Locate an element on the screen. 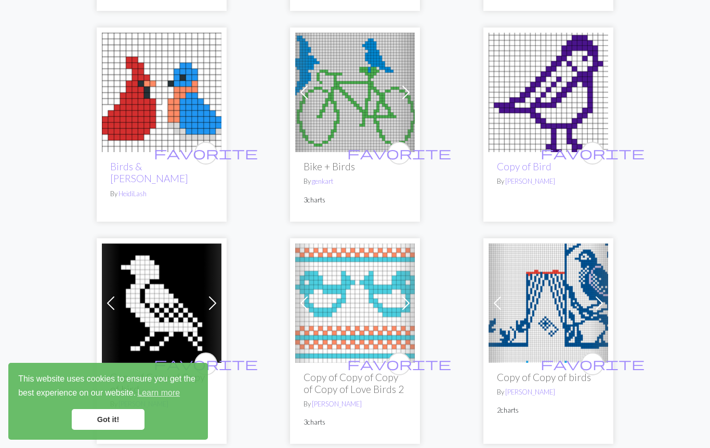 The height and width of the screenshot is (448, 710). a: Bike + Birds is located at coordinates (355, 91).